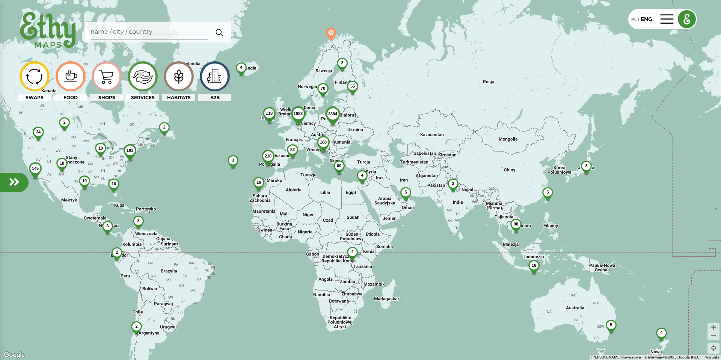  Describe the element at coordinates (333, 114) in the screenshot. I see `span: 3384` at that location.